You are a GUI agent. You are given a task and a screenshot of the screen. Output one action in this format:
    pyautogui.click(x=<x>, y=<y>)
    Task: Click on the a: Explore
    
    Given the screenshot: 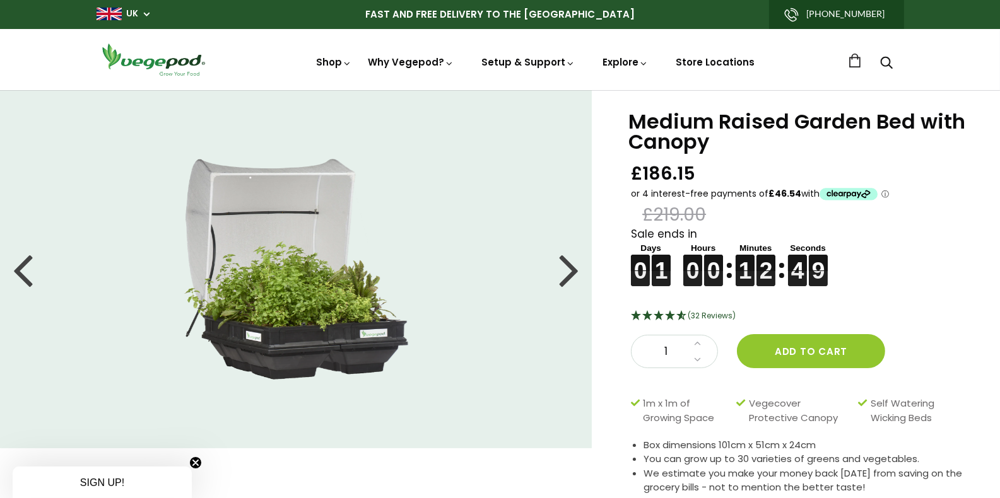 What is the action you would take?
    pyautogui.click(x=626, y=62)
    